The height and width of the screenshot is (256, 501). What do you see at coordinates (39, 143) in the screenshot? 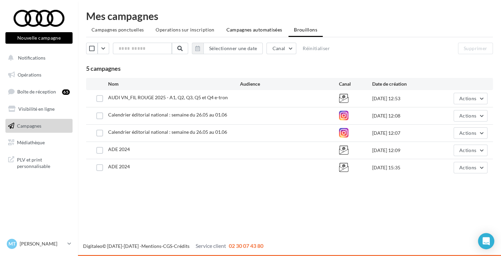
I see `a: Médiathèque` at bounding box center [39, 143].